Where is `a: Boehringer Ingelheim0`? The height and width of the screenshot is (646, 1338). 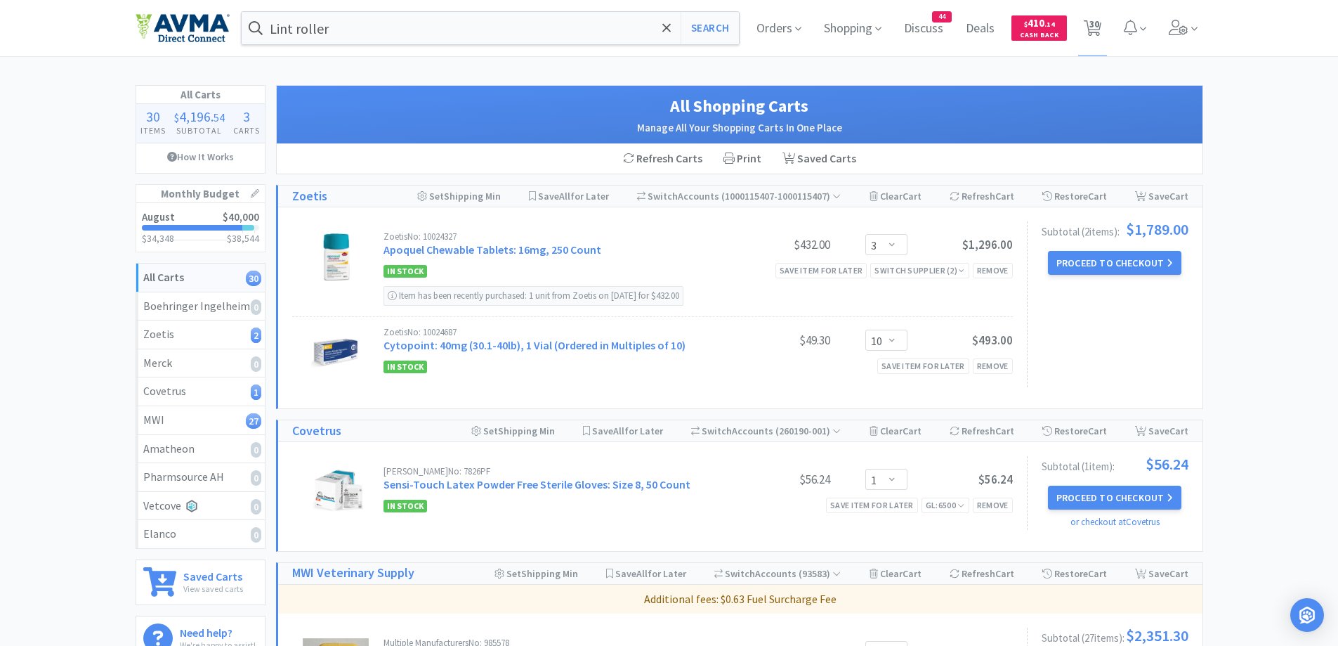 a: Boehringer Ingelheim0 is located at coordinates (200, 306).